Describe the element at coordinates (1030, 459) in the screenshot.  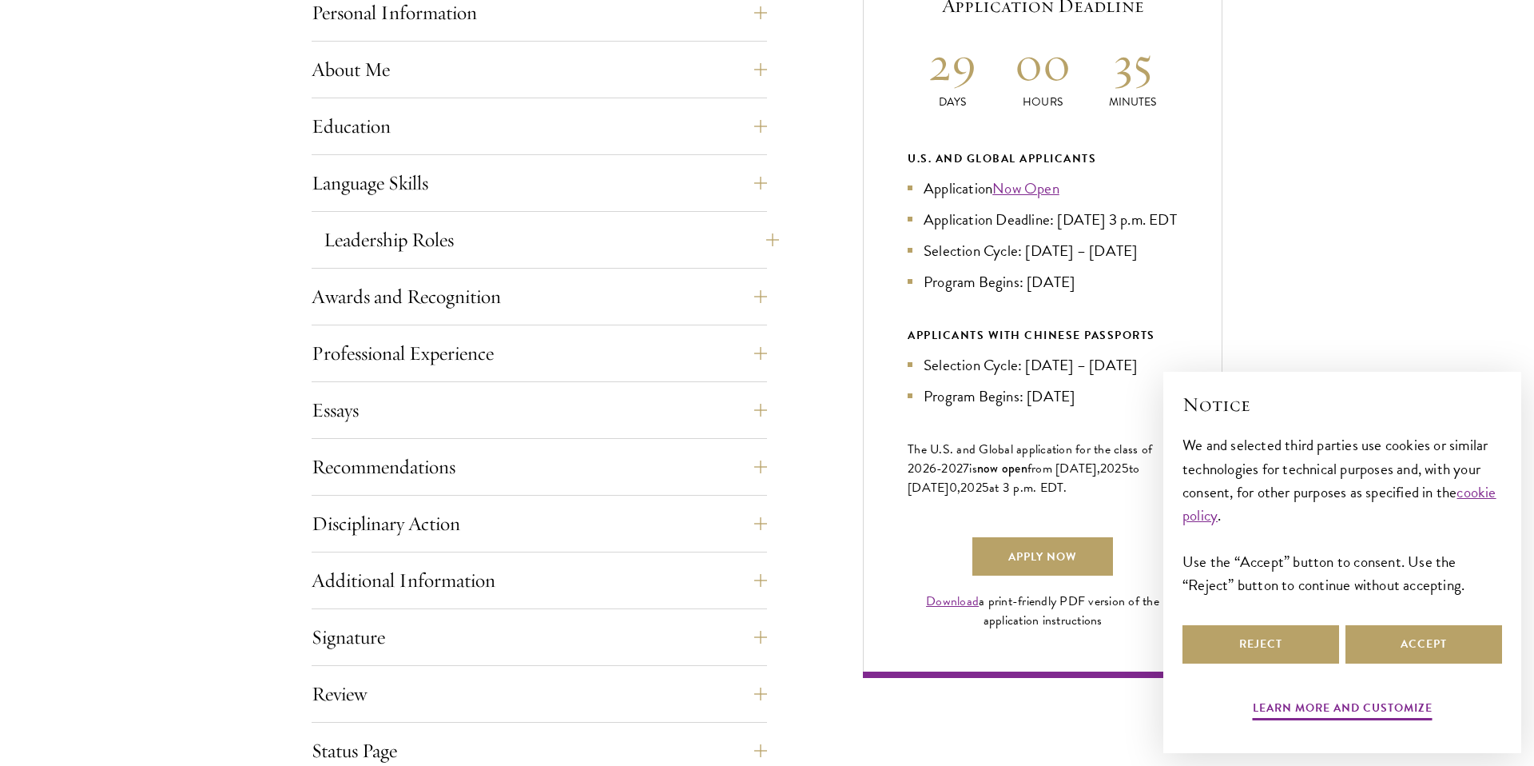
I see `span: The U.S. and Global application for the class of 202` at that location.